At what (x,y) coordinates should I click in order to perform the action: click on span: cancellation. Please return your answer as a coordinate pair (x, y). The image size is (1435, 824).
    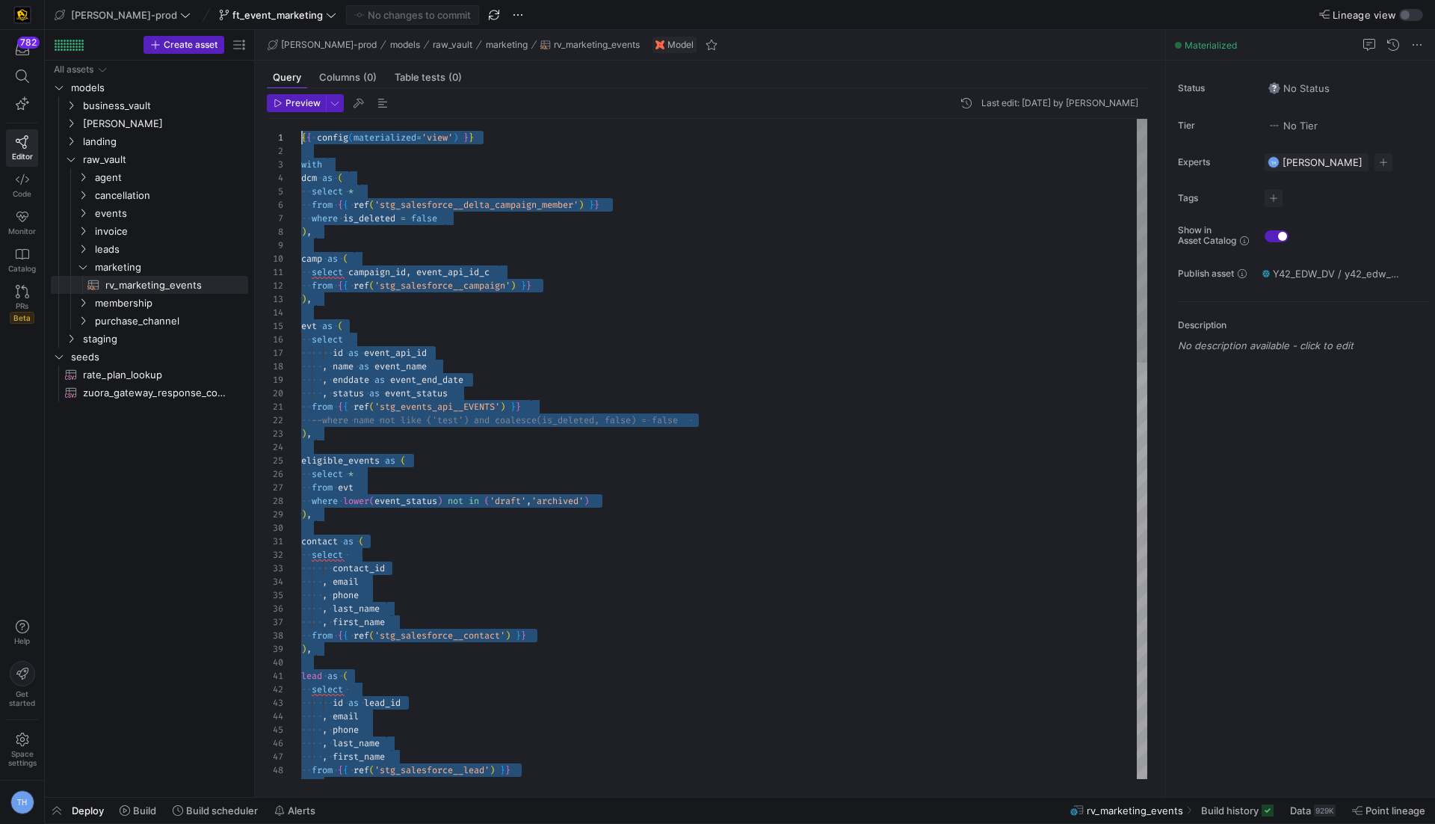
    Looking at the image, I should click on (170, 195).